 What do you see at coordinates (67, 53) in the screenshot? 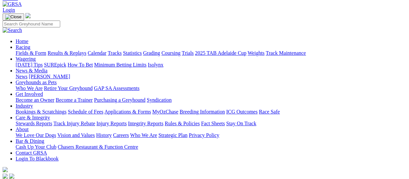
I see `a: Results & Replays` at bounding box center [67, 53].